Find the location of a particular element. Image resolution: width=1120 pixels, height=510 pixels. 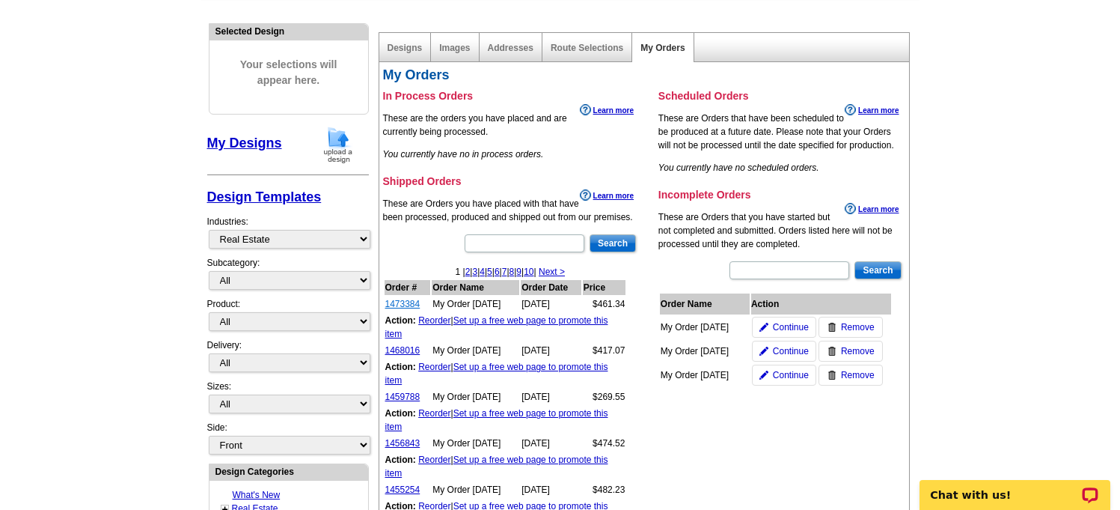

h3: In Process Orders is located at coordinates (510, 96).